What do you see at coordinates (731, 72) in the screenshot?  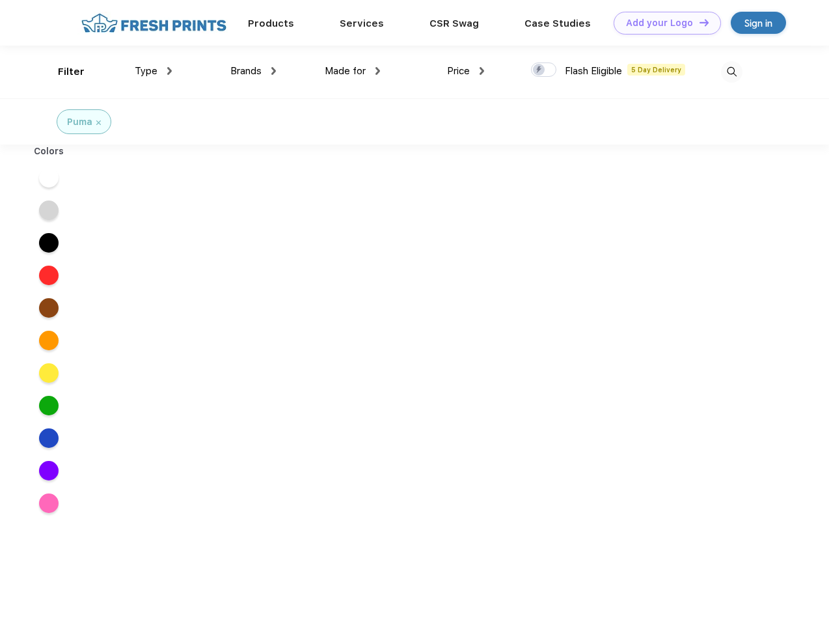 I see `img: desktop_search.svg` at bounding box center [731, 72].